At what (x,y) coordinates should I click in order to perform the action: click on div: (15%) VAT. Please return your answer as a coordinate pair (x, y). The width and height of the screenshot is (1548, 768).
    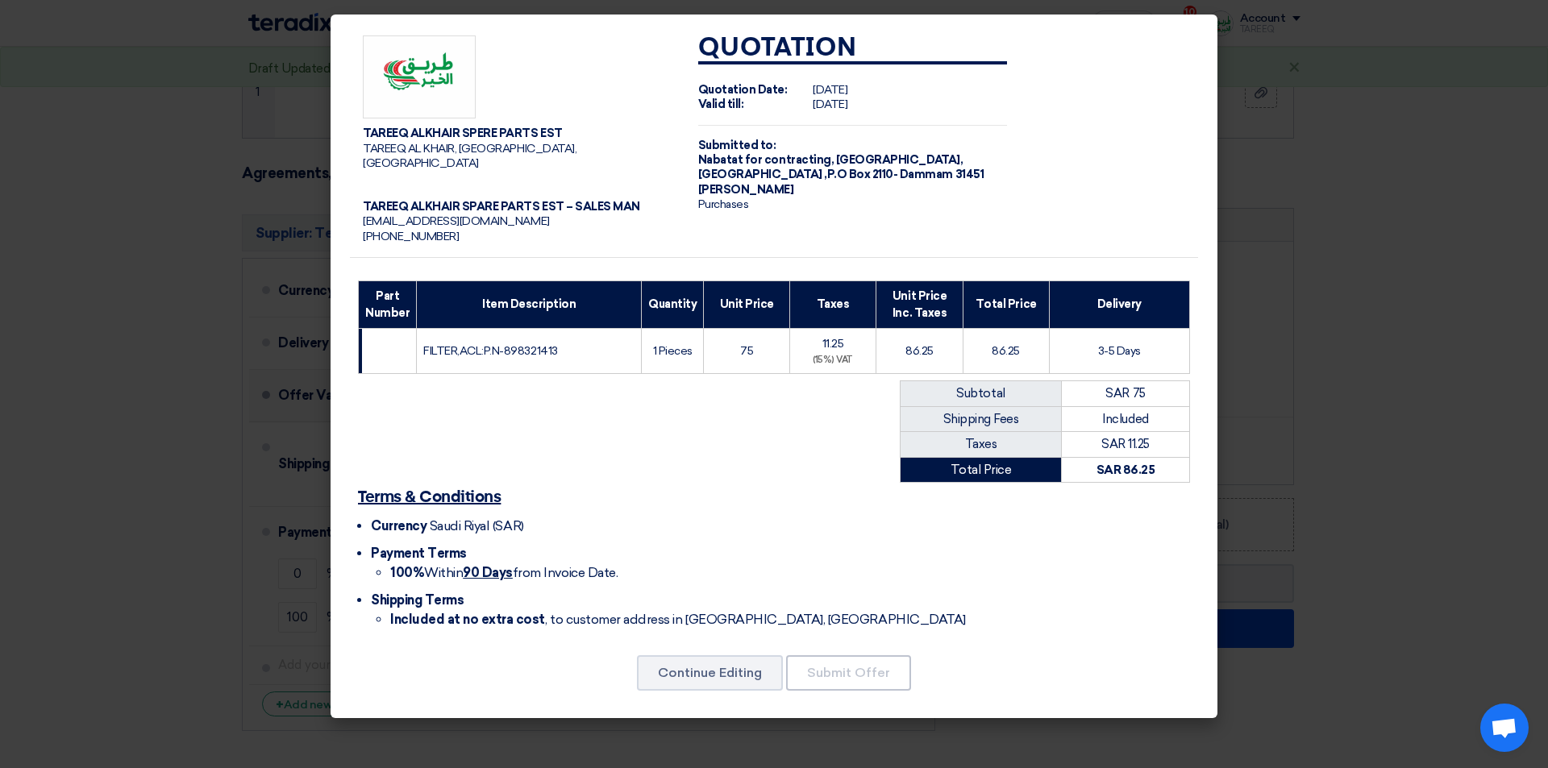
    Looking at the image, I should click on (833, 360).